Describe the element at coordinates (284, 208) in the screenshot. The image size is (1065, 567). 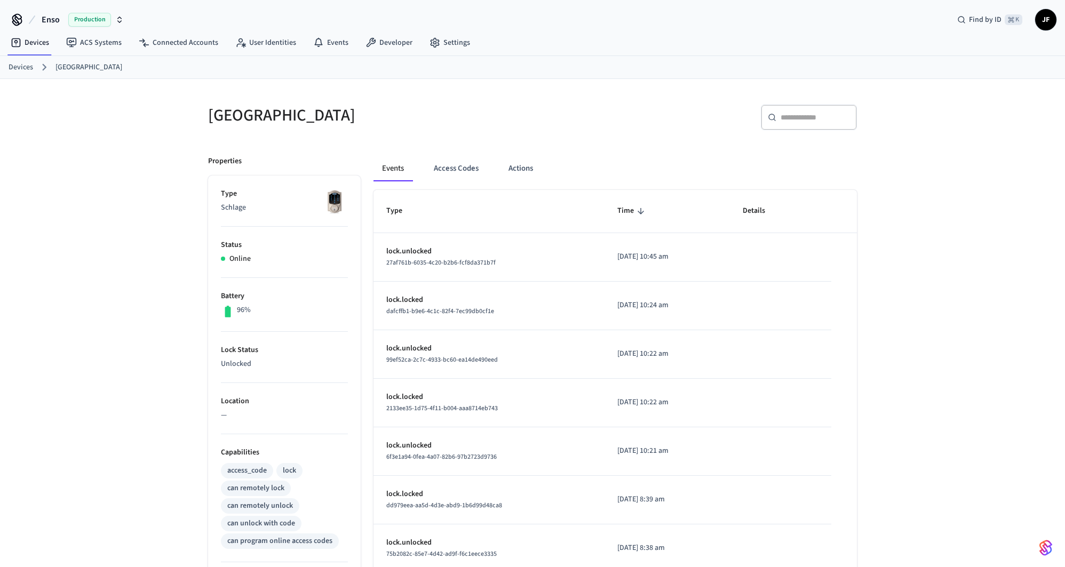
I see `p: Schlage` at that location.